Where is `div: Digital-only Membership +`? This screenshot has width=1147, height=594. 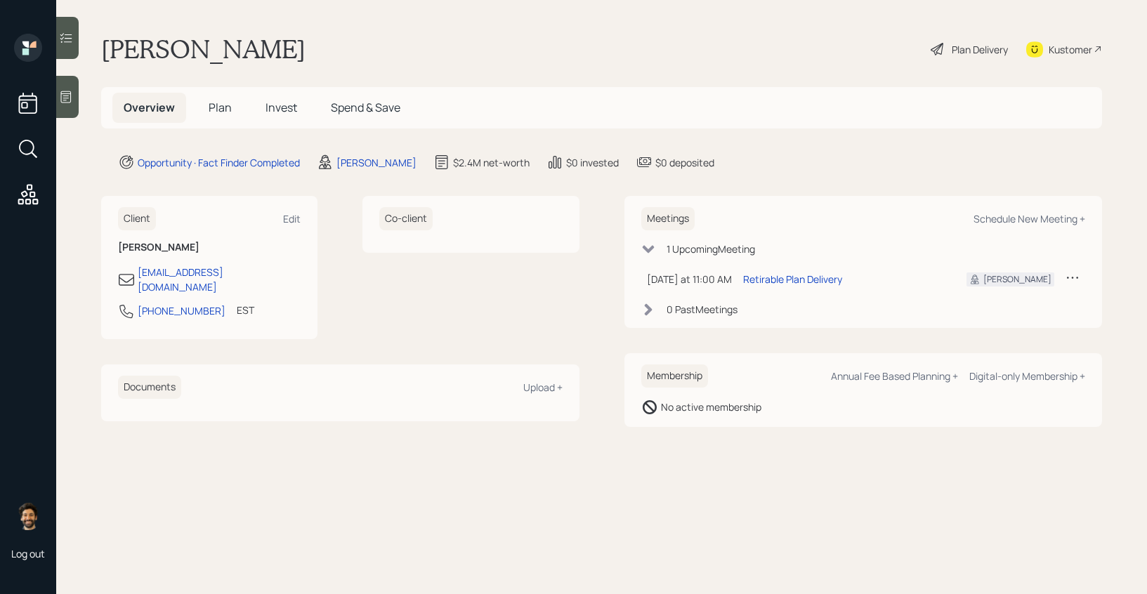
div: Digital-only Membership + is located at coordinates (1027, 376).